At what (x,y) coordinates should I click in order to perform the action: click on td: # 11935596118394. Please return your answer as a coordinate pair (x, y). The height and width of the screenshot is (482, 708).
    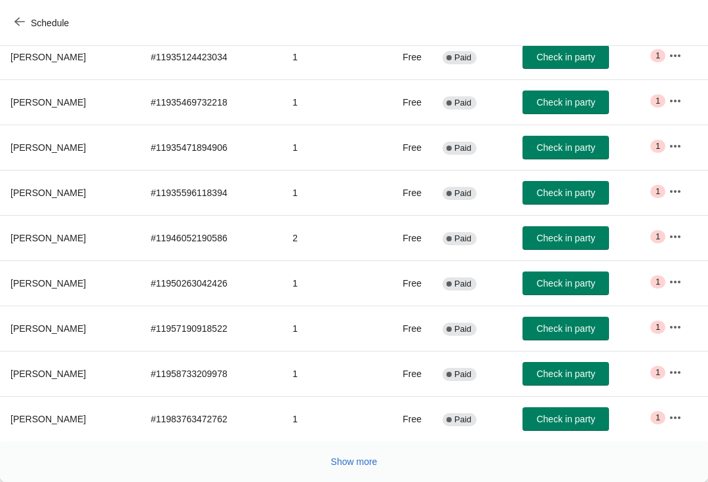
    Looking at the image, I should click on (211, 192).